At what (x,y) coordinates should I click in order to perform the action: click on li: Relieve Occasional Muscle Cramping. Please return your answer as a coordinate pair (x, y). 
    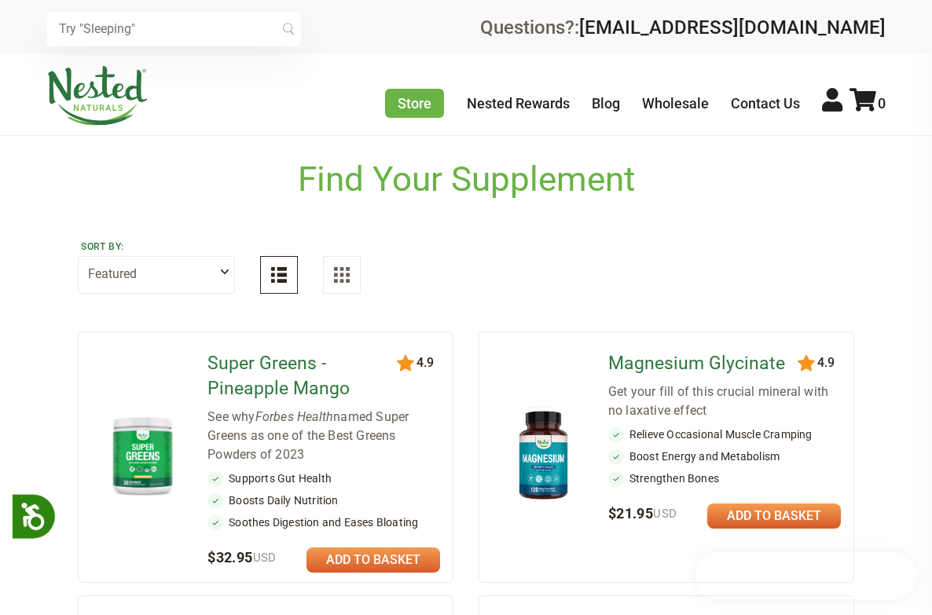
    Looking at the image, I should click on (724, 434).